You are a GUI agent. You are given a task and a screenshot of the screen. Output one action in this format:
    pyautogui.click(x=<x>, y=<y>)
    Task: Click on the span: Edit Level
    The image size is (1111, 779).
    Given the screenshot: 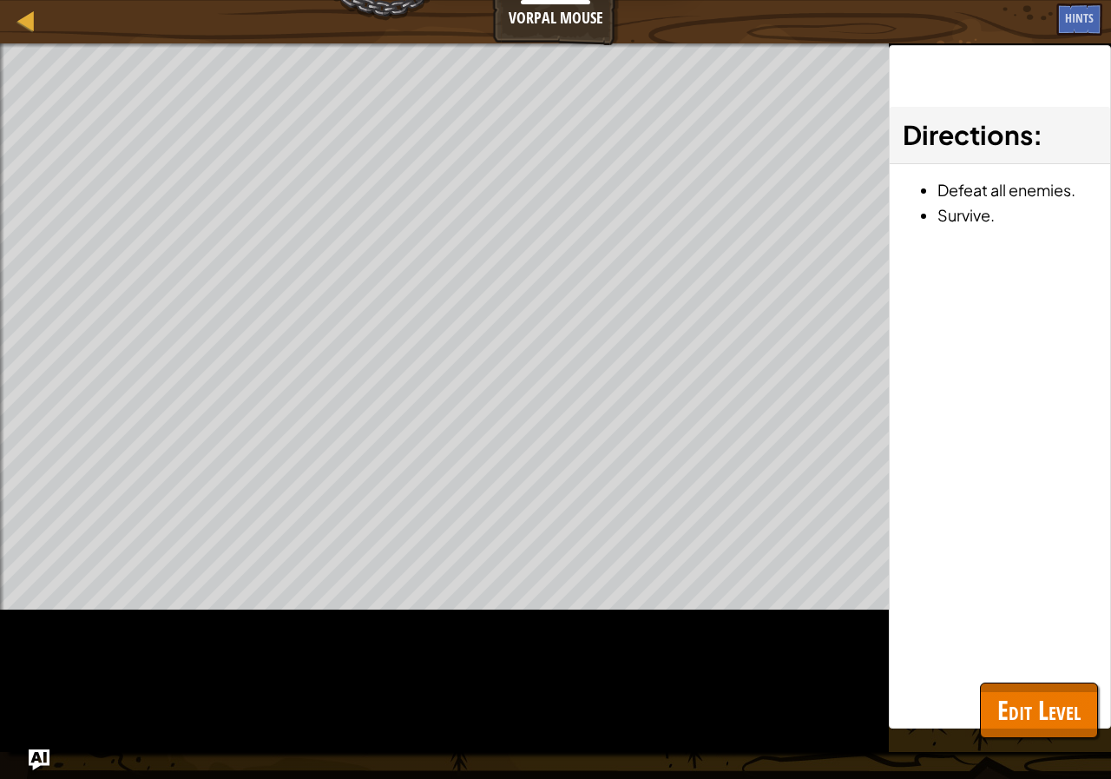 What is the action you would take?
    pyautogui.click(x=1039, y=709)
    